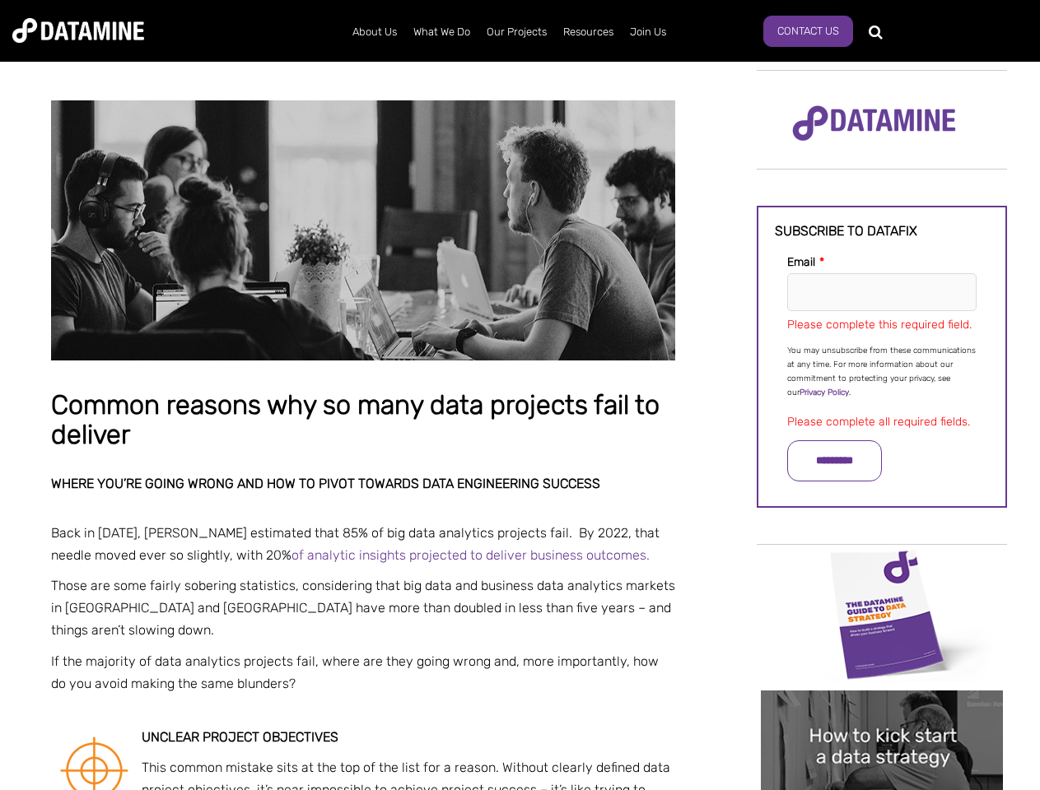 The width and height of the screenshot is (1040, 790). Describe the element at coordinates (878, 422) in the screenshot. I see `label: Please complete all required fields.` at that location.